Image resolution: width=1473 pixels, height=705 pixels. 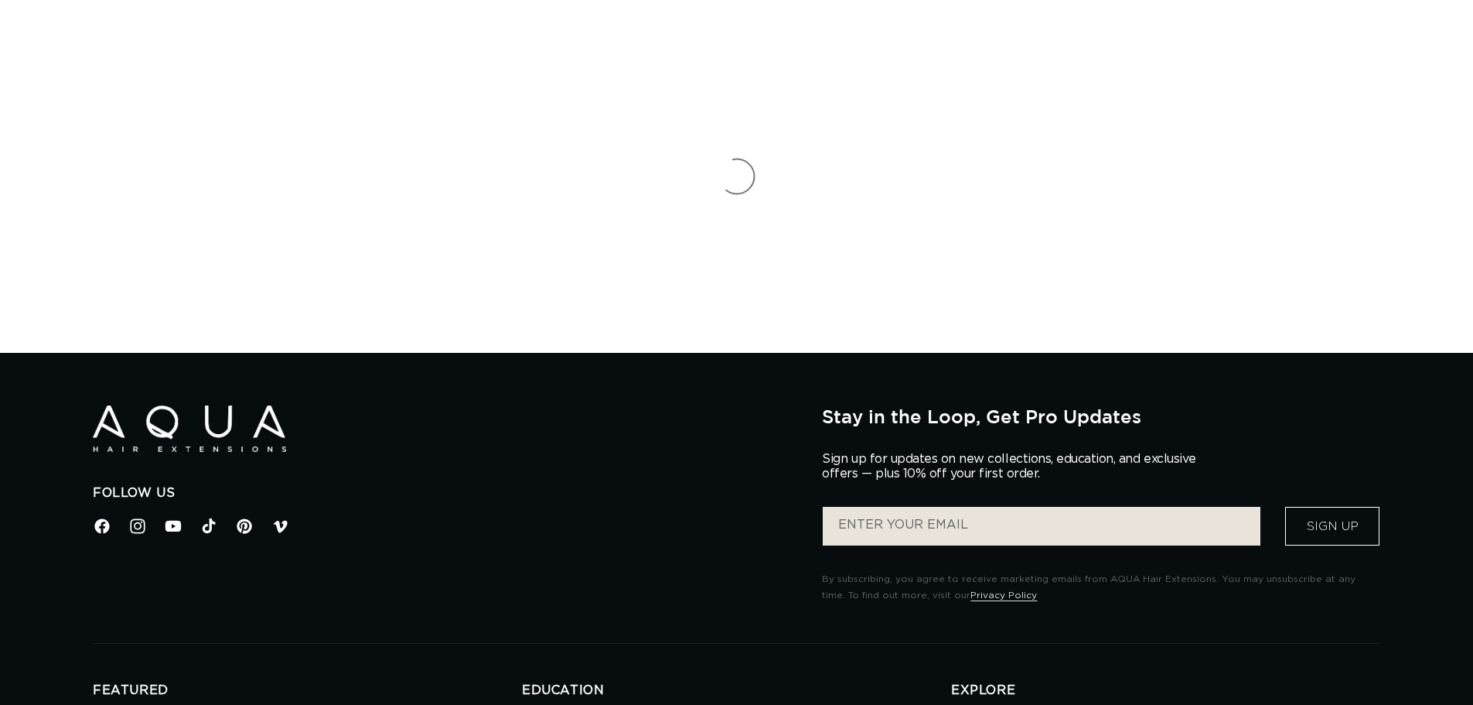 I want to click on button: Sign Up, so click(x=1333, y=526).